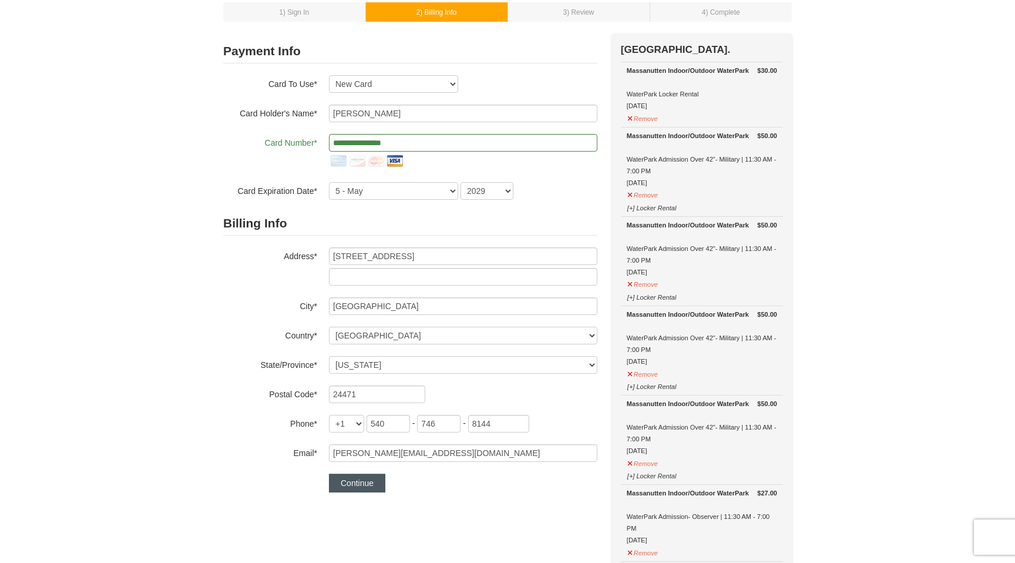 The image size is (1015, 563). Describe the element at coordinates (270, 334) in the screenshot. I see `label: Country*` at that location.